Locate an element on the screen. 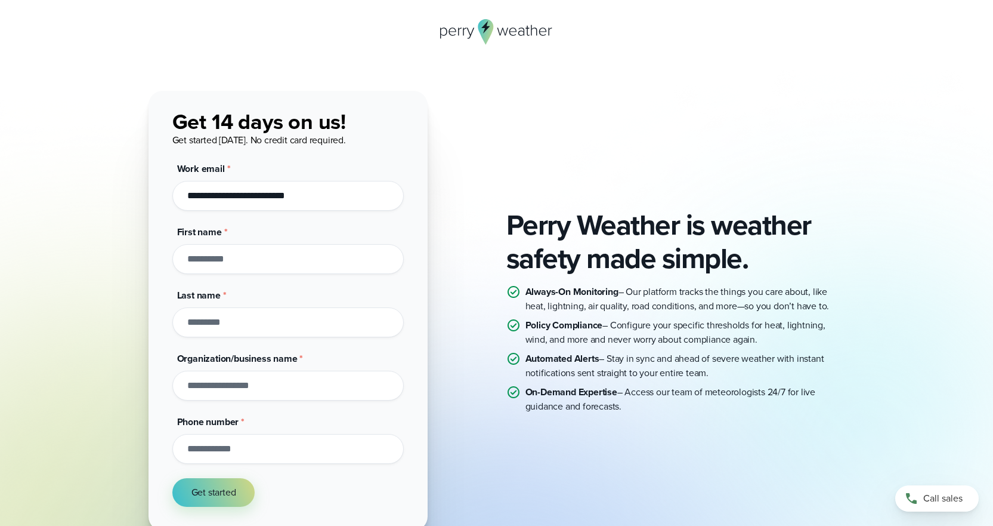  p: – Configure your specific thresholds for heat, lightning, wind, and more and never worry about co... is located at coordinates (686, 332).